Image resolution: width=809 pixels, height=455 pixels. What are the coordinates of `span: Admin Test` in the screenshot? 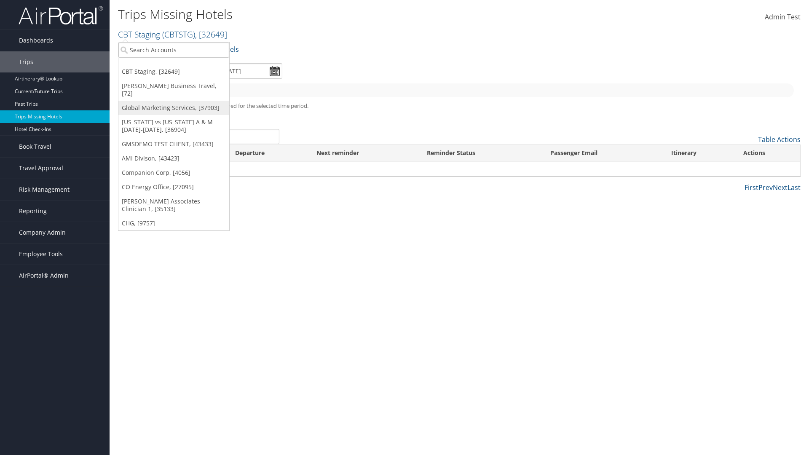 It's located at (783, 17).